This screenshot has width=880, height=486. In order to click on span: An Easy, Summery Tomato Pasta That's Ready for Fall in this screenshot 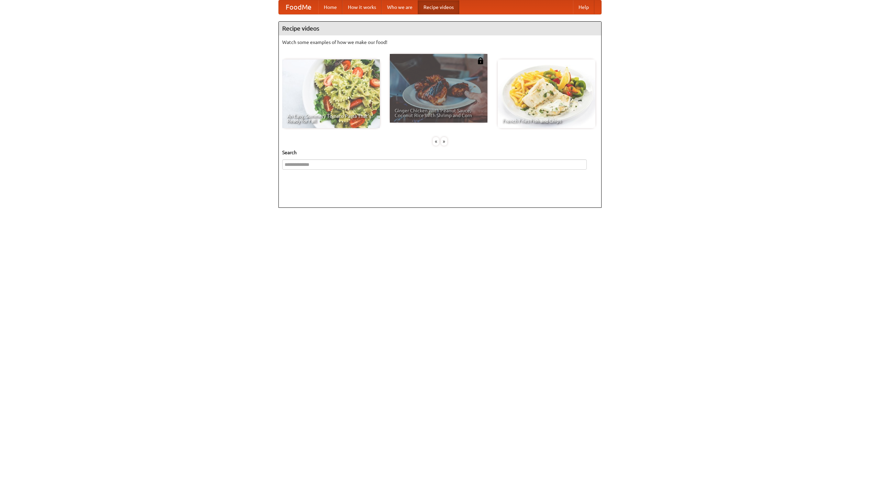, I will do `click(331, 119)`.